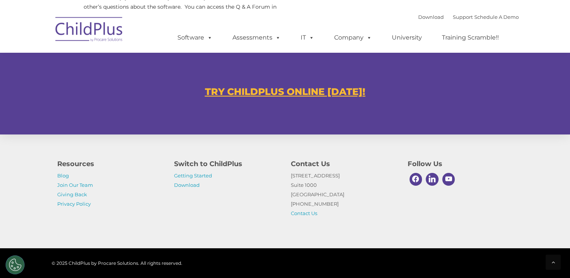  I want to click on h4: Switch to ChildPlus, so click(227, 164).